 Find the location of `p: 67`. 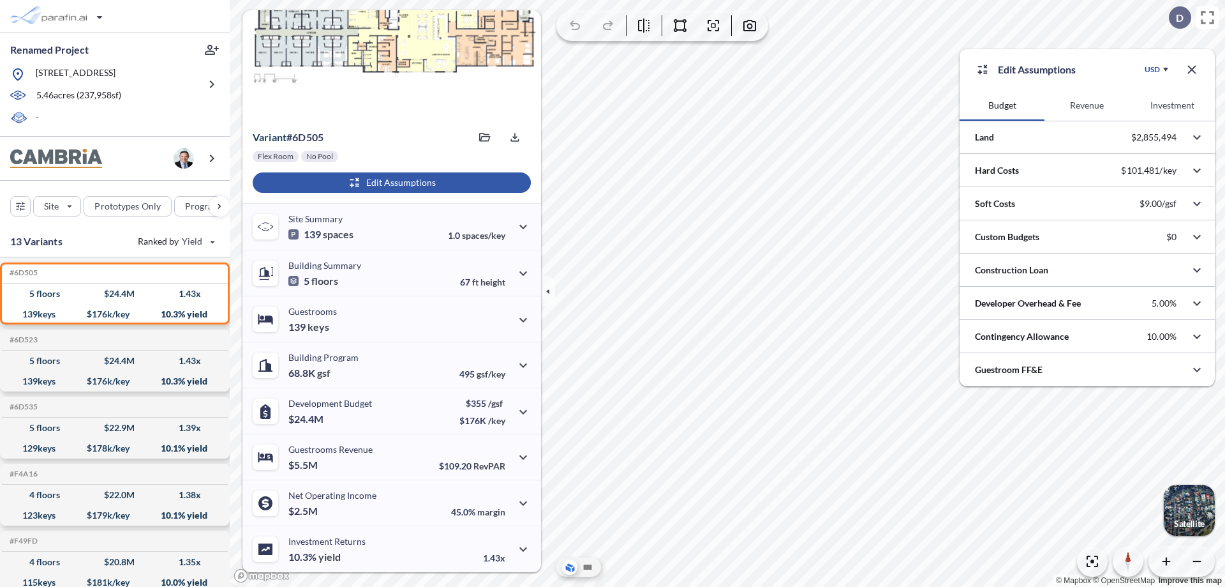

p: 67 is located at coordinates (482, 281).